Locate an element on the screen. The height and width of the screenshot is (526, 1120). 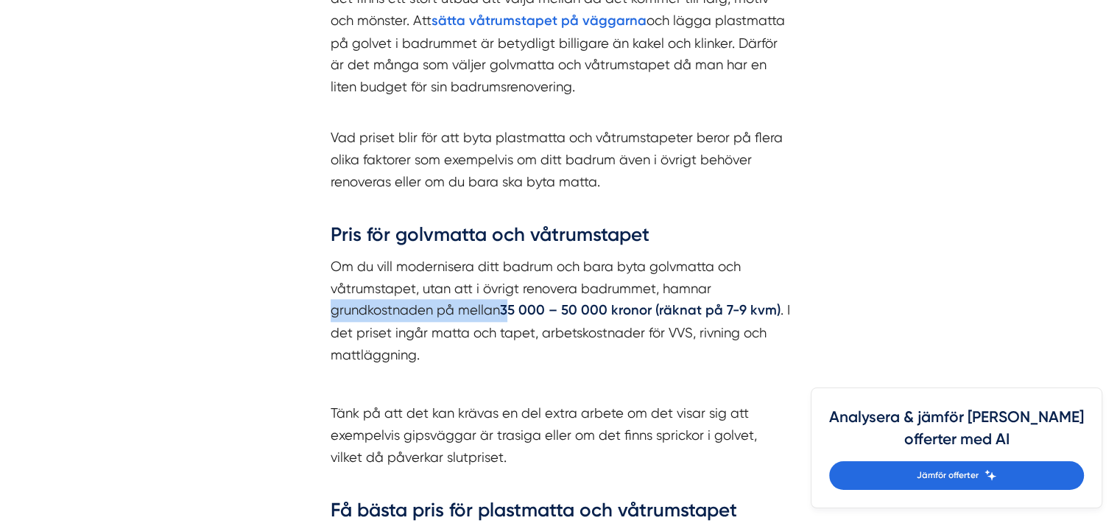
p: Om du vill modernisera ditt badrum och bara byta golvmatta och våtrumstapet, utan att i övrigt re... is located at coordinates (560, 310).